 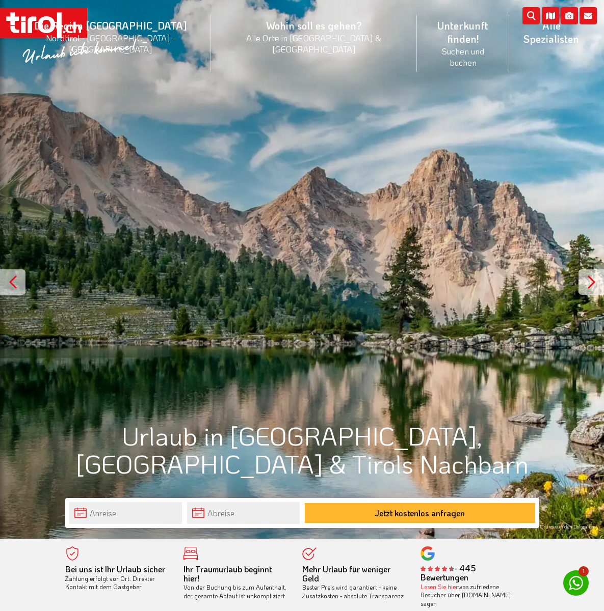 I want to click on small: Suchen und buchen, so click(x=463, y=57).